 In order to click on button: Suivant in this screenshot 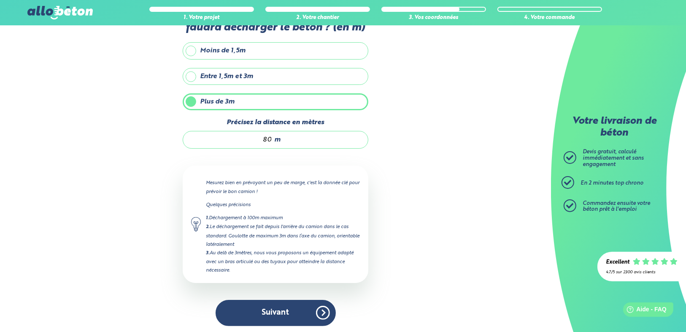, I will do `click(276, 312)`.